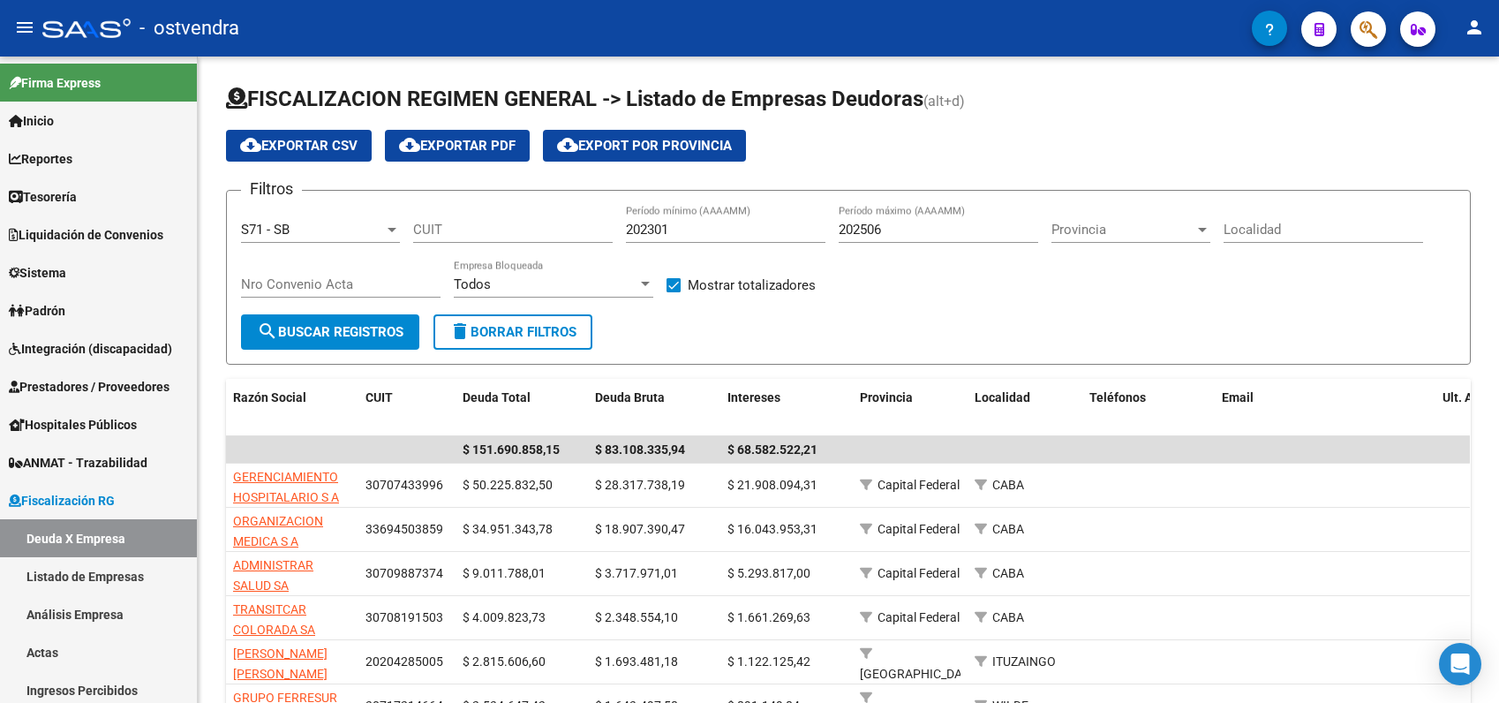 This screenshot has height=703, width=1499. Describe the element at coordinates (508, 485) in the screenshot. I see `span: $ 50.225.832,50` at that location.